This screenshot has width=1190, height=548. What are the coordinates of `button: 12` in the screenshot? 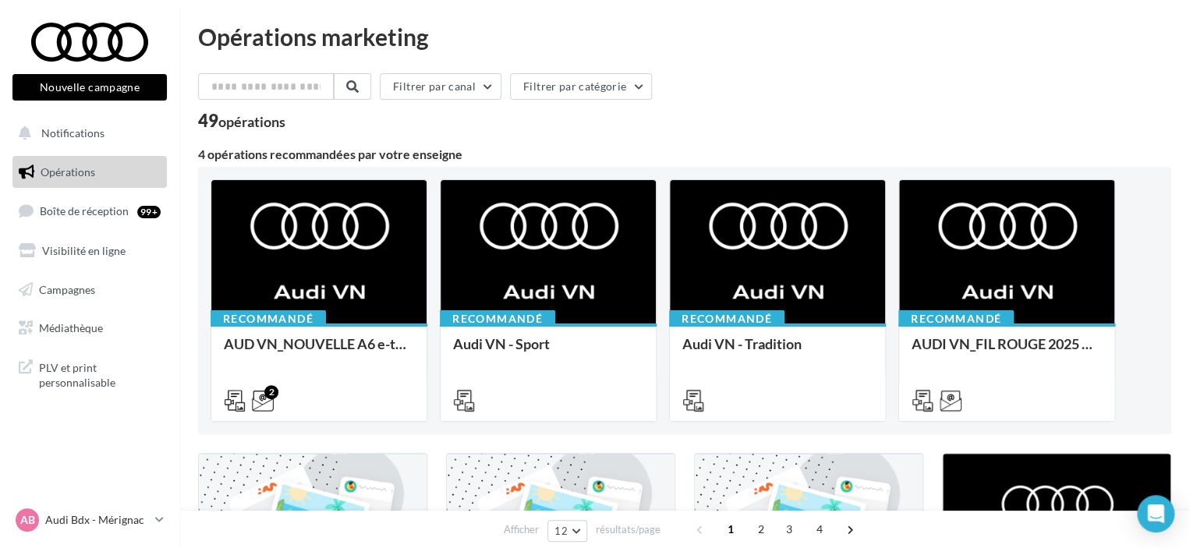 It's located at (567, 531).